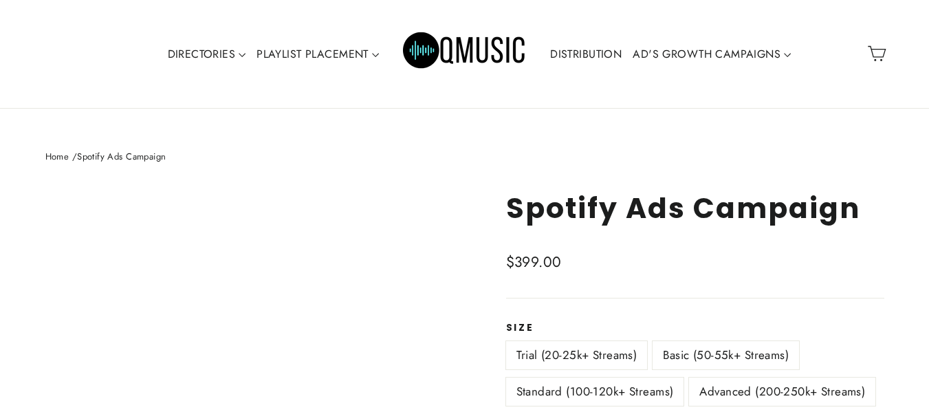 The image size is (929, 412). What do you see at coordinates (57, 156) in the screenshot?
I see `a: Home` at bounding box center [57, 156].